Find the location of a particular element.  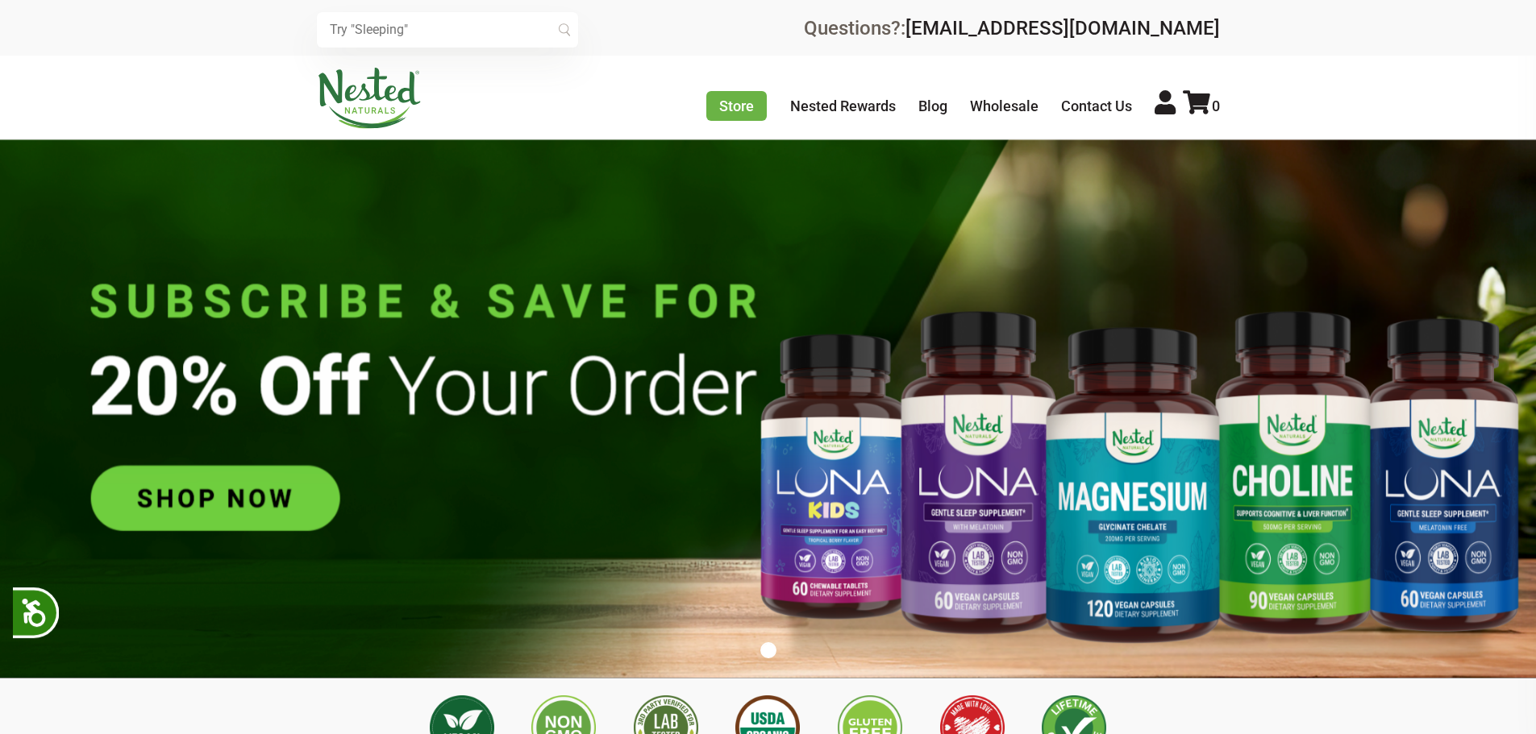

a: Store is located at coordinates (736, 106).